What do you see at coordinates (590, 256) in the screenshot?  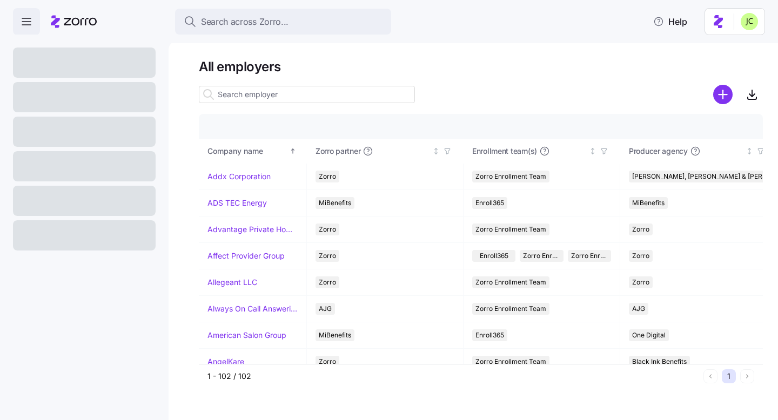 I see `span: Zorro Enrollment Experts` at bounding box center [590, 256].